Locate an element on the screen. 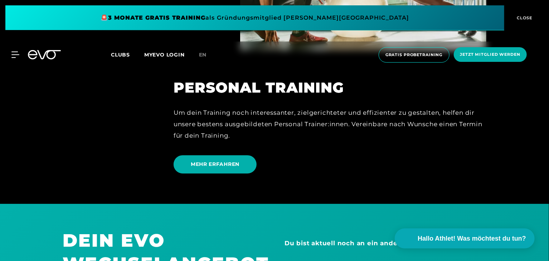 The height and width of the screenshot is (261, 549). a: Jetzt Mitglied werden is located at coordinates (490, 55).